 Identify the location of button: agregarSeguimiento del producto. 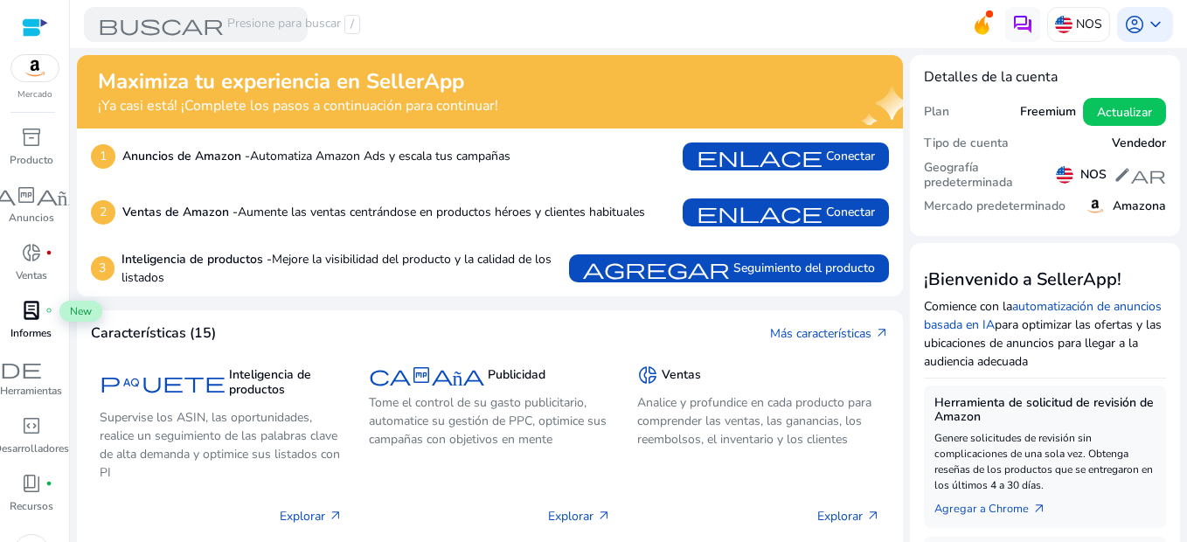
(729, 268).